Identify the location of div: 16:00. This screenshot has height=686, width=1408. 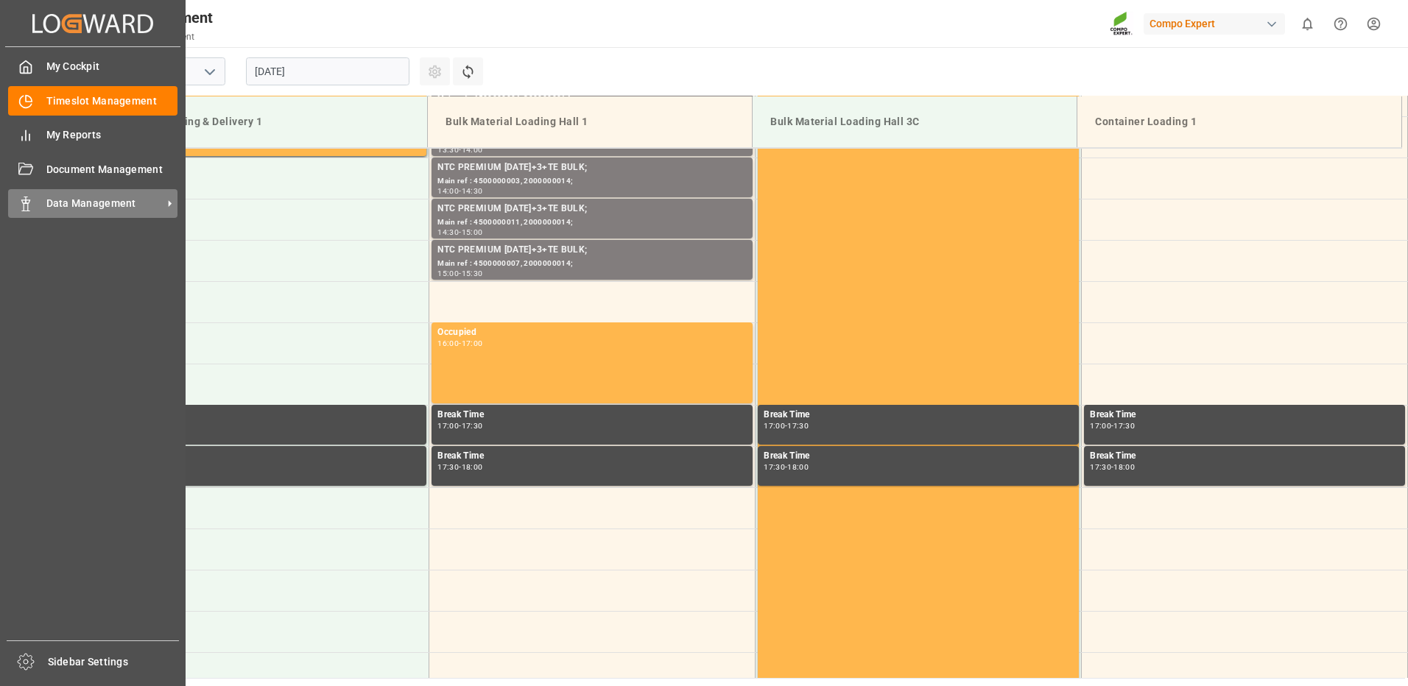
(448, 343).